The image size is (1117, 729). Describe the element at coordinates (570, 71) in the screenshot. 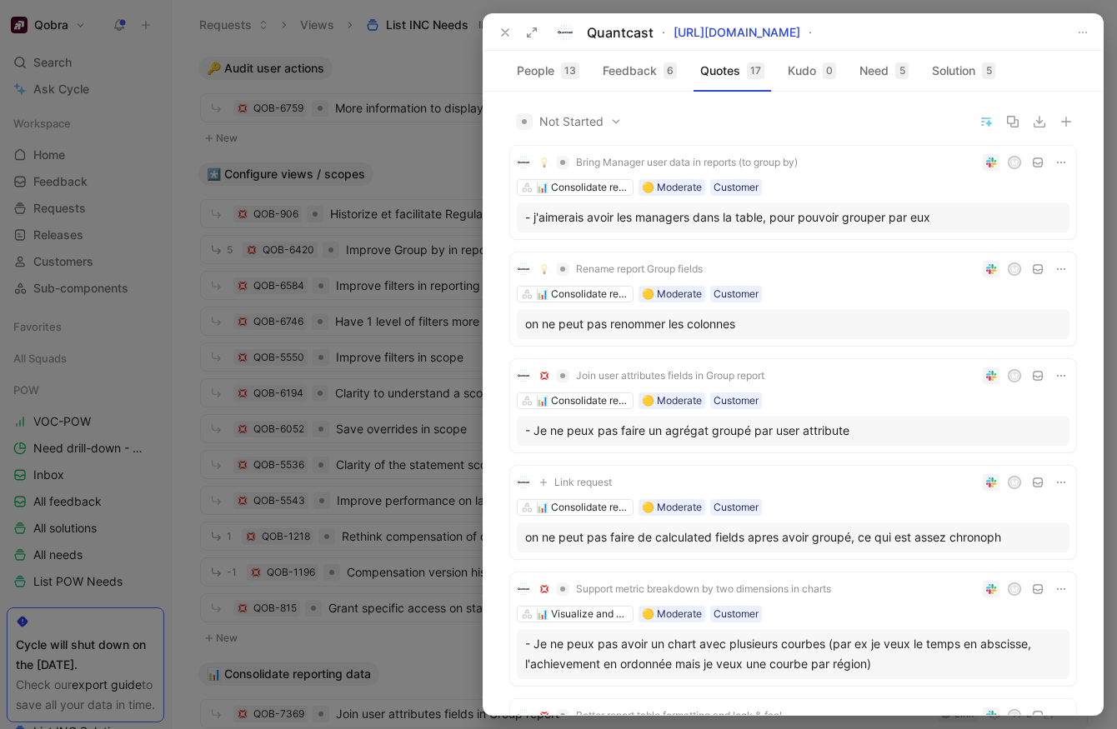

I see `div: 13` at that location.